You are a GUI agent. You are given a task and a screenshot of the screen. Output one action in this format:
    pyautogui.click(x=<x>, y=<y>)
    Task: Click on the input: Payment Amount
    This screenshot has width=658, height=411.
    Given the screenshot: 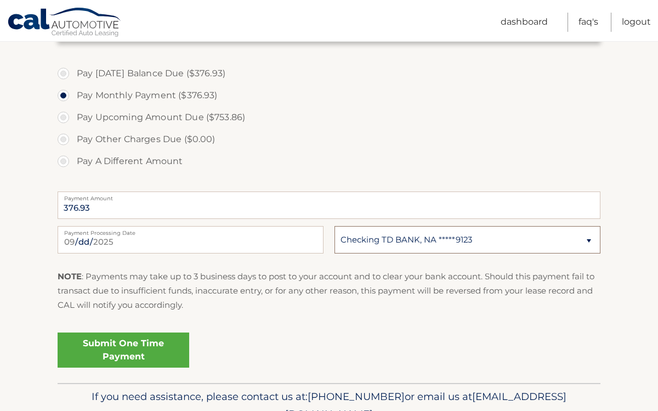 What is the action you would take?
    pyautogui.click(x=329, y=205)
    